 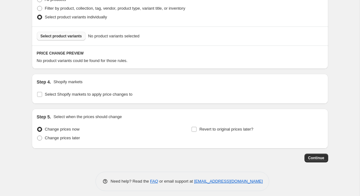 I want to click on span: or email support at, so click(x=176, y=181).